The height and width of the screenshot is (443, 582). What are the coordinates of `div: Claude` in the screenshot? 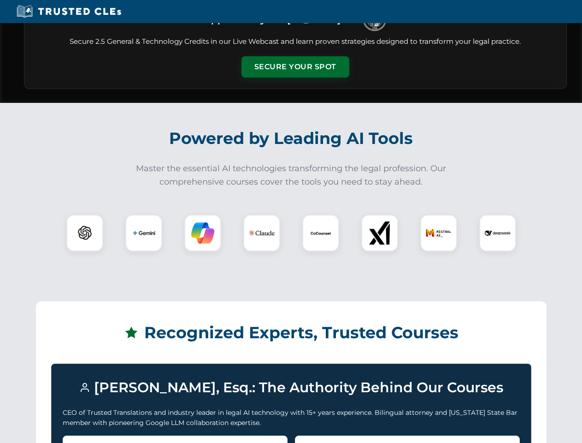 It's located at (262, 233).